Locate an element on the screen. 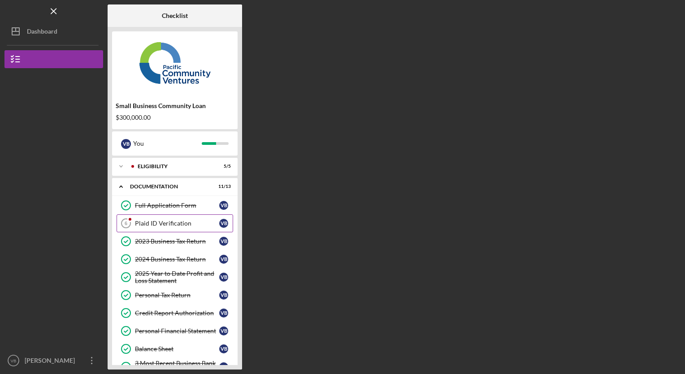  b: Checklist is located at coordinates (175, 16).